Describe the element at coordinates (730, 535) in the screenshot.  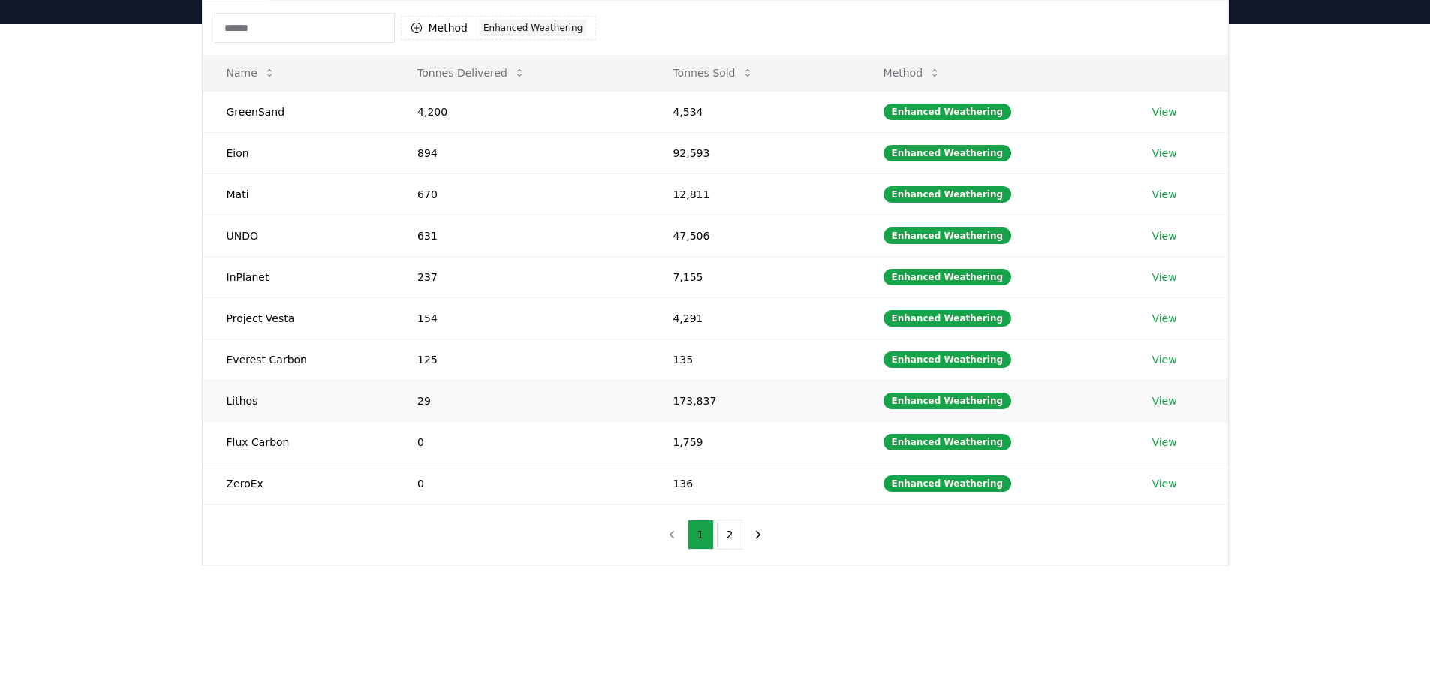
I see `button: 2` at that location.